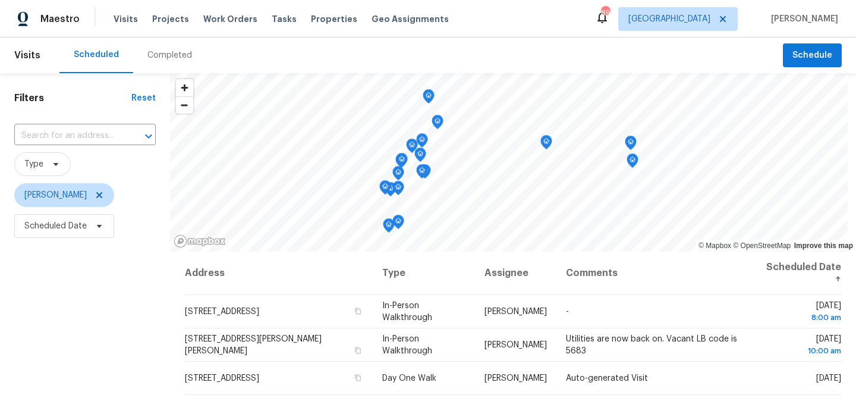  I want to click on div: Completed, so click(169, 55).